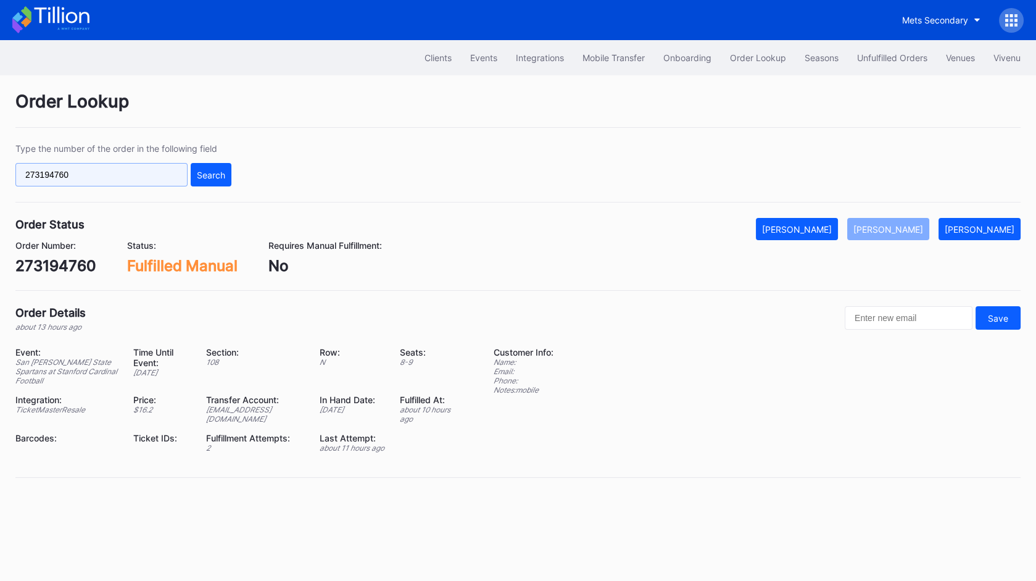 This screenshot has height=581, width=1036. I want to click on div: Mobile Transfer, so click(613, 57).